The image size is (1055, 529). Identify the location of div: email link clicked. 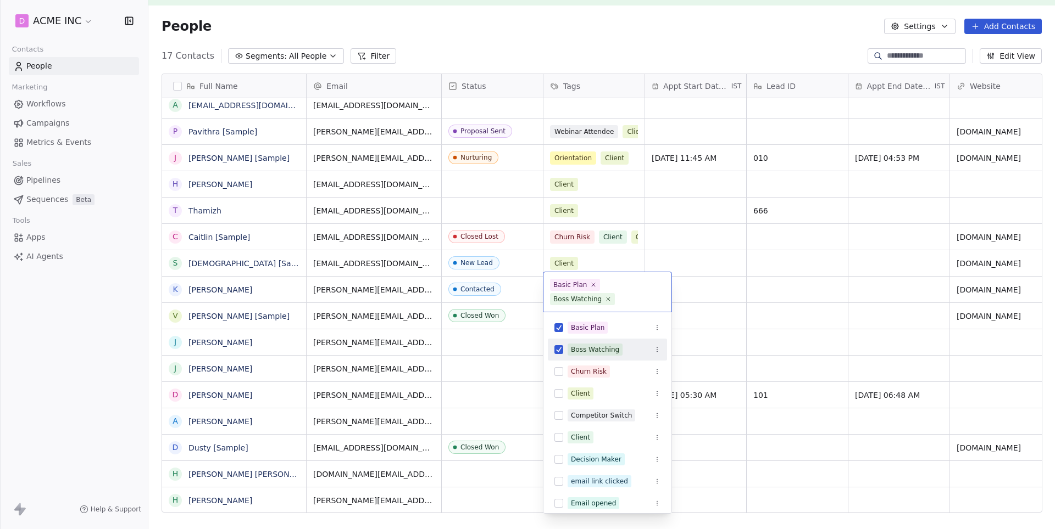
(599, 482).